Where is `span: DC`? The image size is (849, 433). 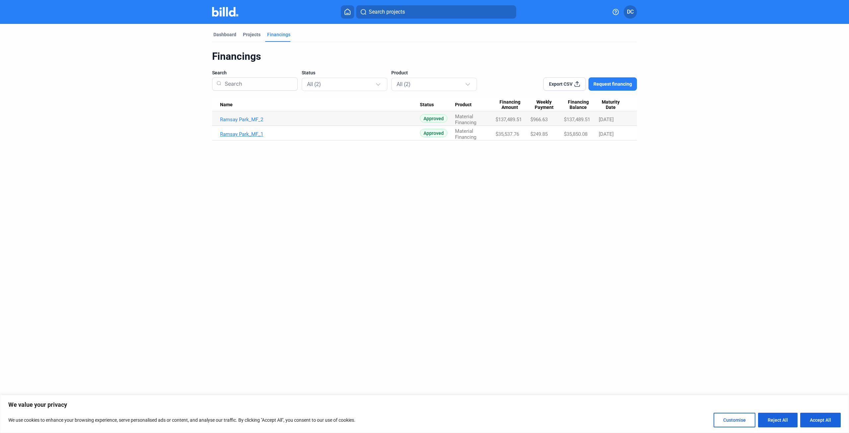
span: DC is located at coordinates (630, 12).